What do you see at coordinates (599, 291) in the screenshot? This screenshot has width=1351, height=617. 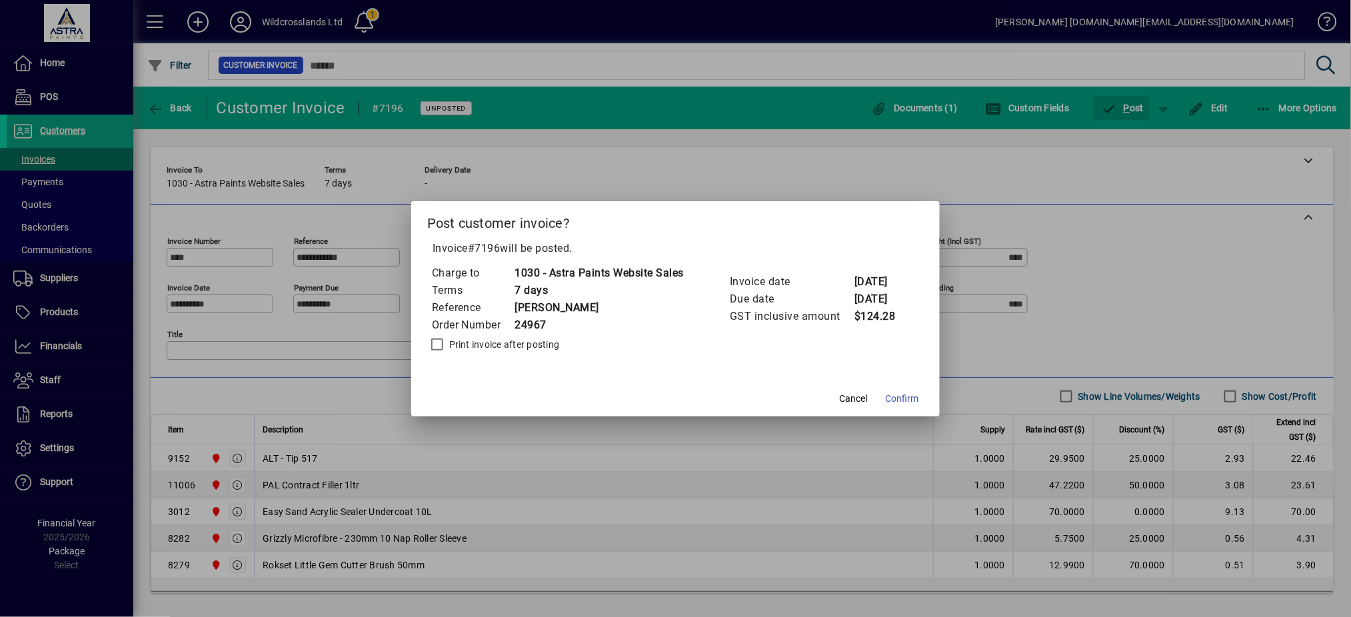 I see `td: 7 days` at bounding box center [599, 291].